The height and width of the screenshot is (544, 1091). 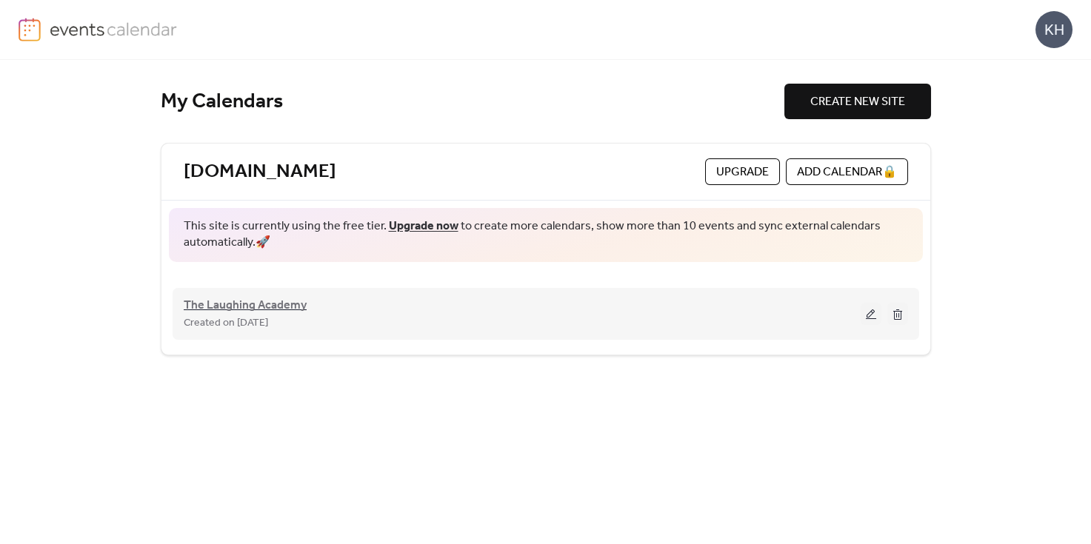 What do you see at coordinates (245, 306) in the screenshot?
I see `a: The Laughing Academy` at bounding box center [245, 306].